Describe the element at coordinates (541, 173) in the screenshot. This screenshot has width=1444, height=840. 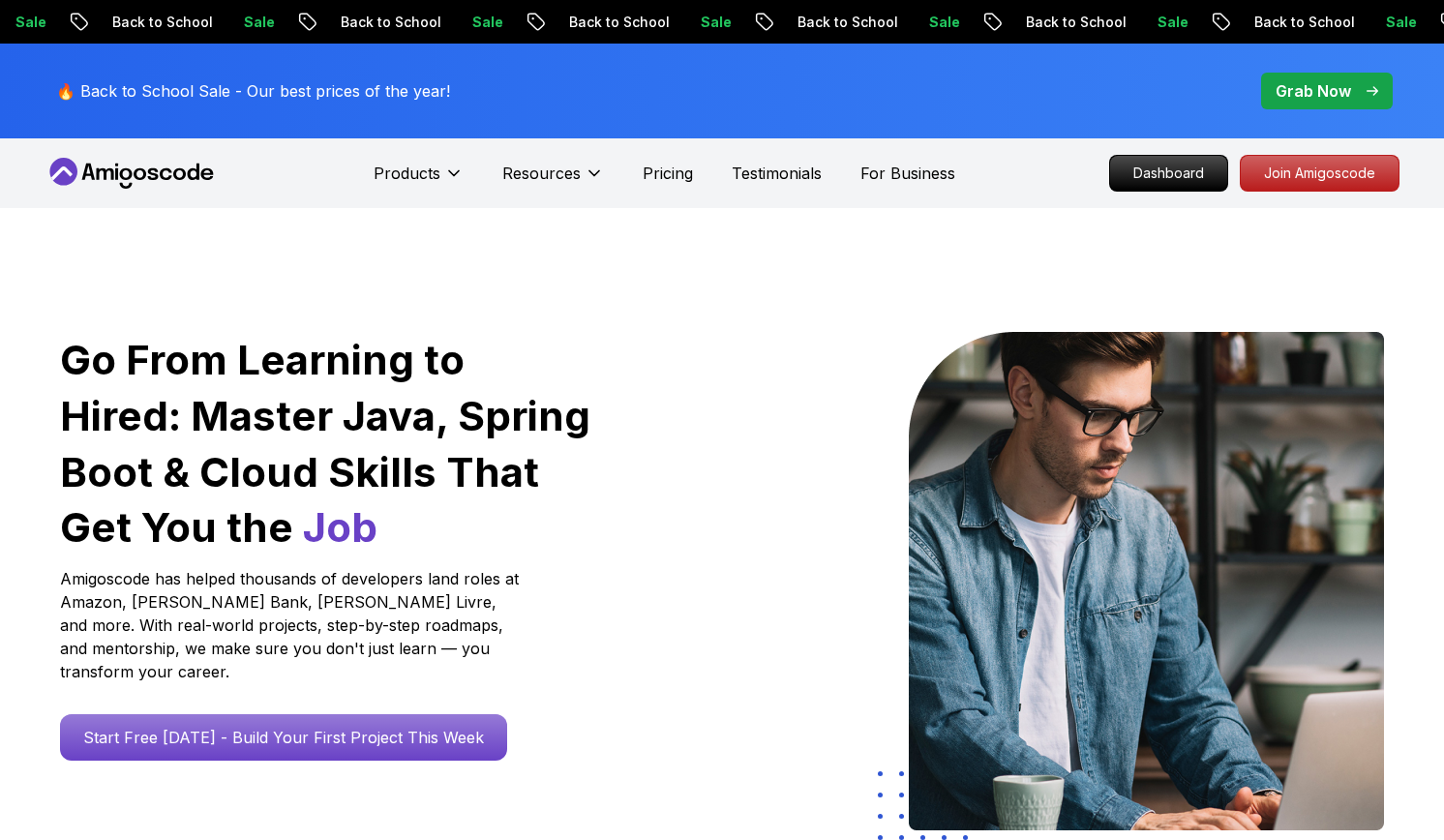
I see `p: Resources` at that location.